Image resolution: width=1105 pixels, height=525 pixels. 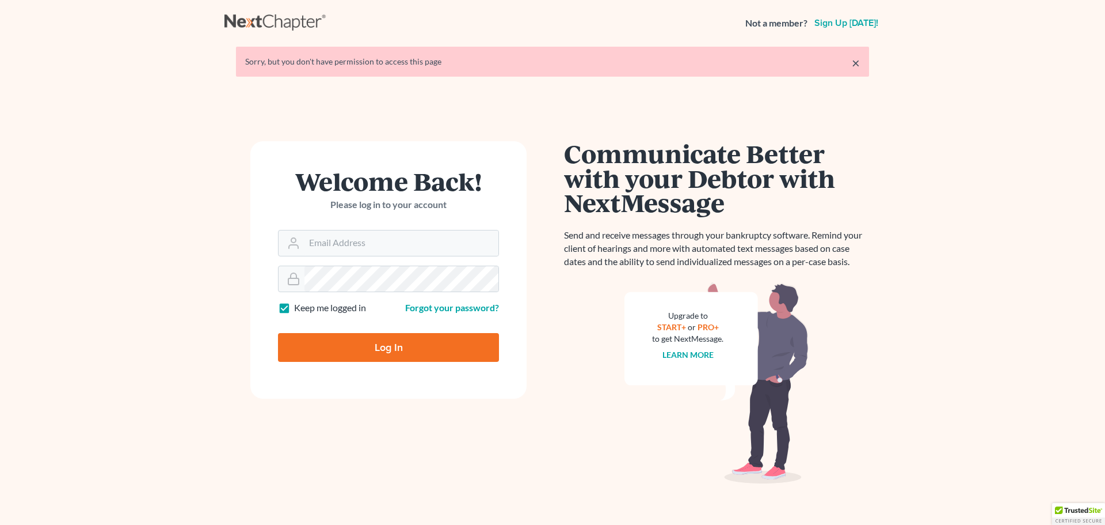 I want to click on input: Email Address, so click(x=401, y=243).